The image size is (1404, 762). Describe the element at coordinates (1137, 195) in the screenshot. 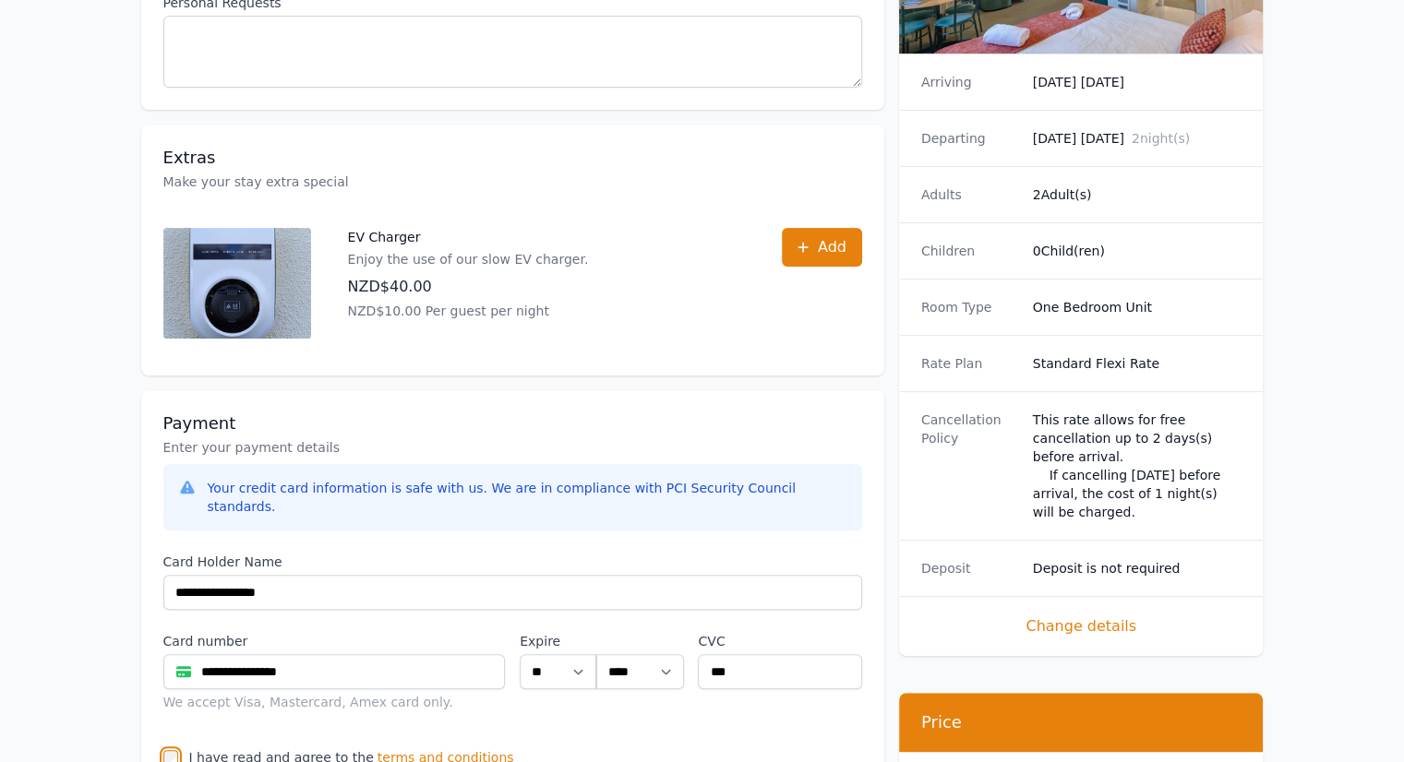

I see `dd: 2 Adult(s)` at that location.